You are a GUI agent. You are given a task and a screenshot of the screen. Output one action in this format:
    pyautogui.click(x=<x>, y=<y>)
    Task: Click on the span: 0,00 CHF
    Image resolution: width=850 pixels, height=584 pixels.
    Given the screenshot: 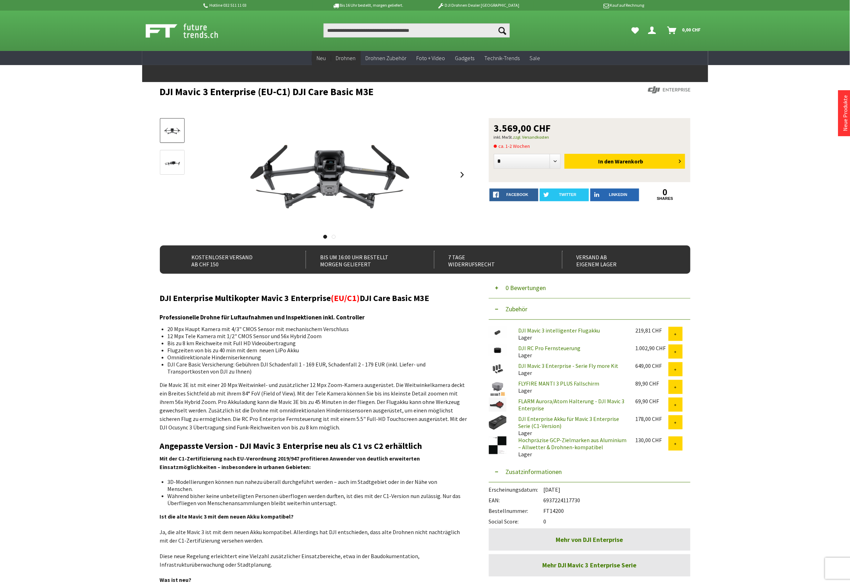 What is the action you would take?
    pyautogui.click(x=691, y=30)
    